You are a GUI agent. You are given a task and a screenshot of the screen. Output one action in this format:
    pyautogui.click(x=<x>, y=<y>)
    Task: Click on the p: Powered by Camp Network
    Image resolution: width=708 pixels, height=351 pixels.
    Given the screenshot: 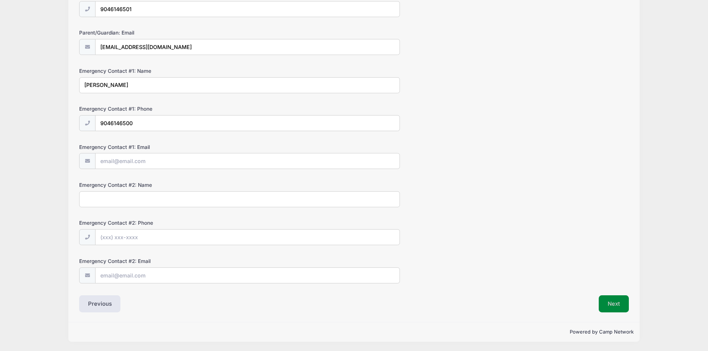 What is the action you would take?
    pyautogui.click(x=354, y=332)
    